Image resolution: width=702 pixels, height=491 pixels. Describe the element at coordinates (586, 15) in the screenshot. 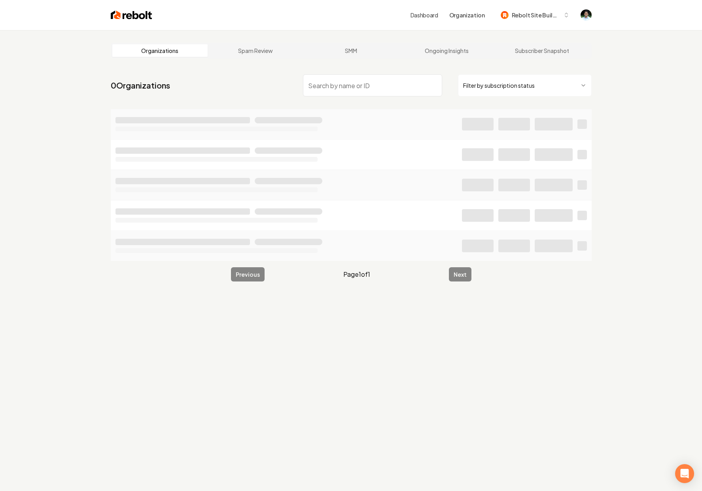

I see `button: Open user button` at that location.